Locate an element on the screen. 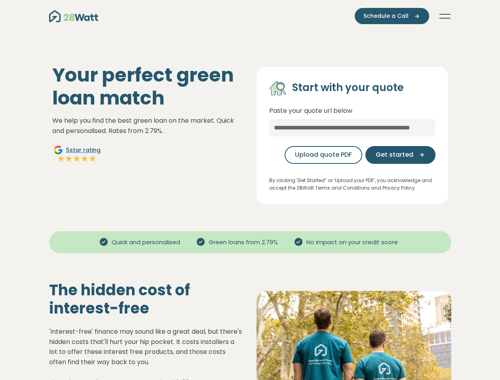 The width and height of the screenshot is (500, 380). h1: Your perfect green loan match is located at coordinates (148, 86).